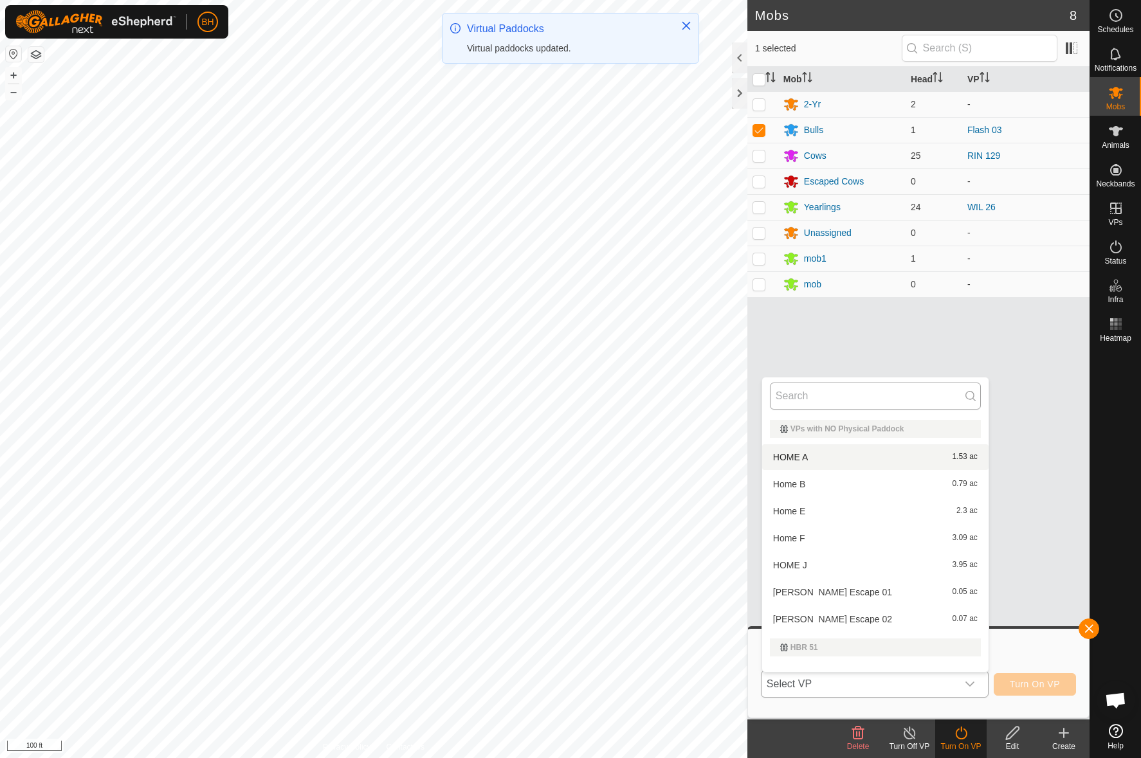 This screenshot has height=758, width=1141. Describe the element at coordinates (1115, 338) in the screenshot. I see `span: Heatmap` at that location.